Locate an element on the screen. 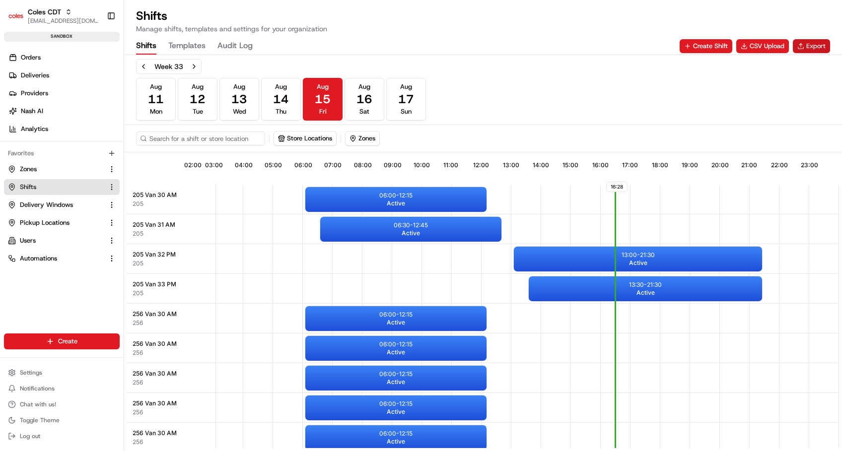  p: 13:00 - 21:30 is located at coordinates (638, 255).